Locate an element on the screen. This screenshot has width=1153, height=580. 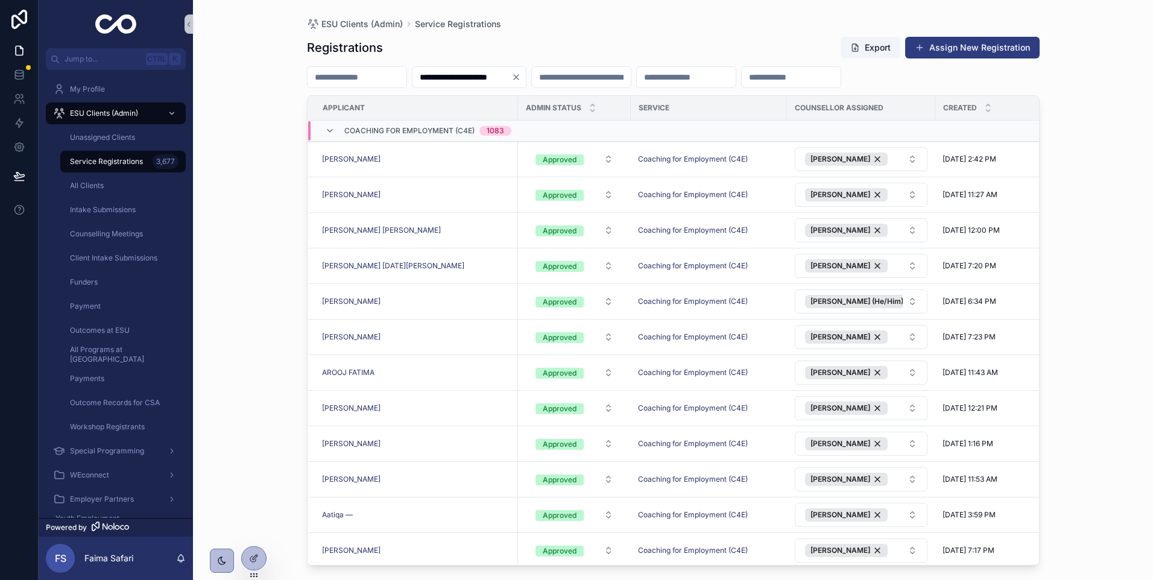
button: Jump to...CtrlK is located at coordinates (116, 59).